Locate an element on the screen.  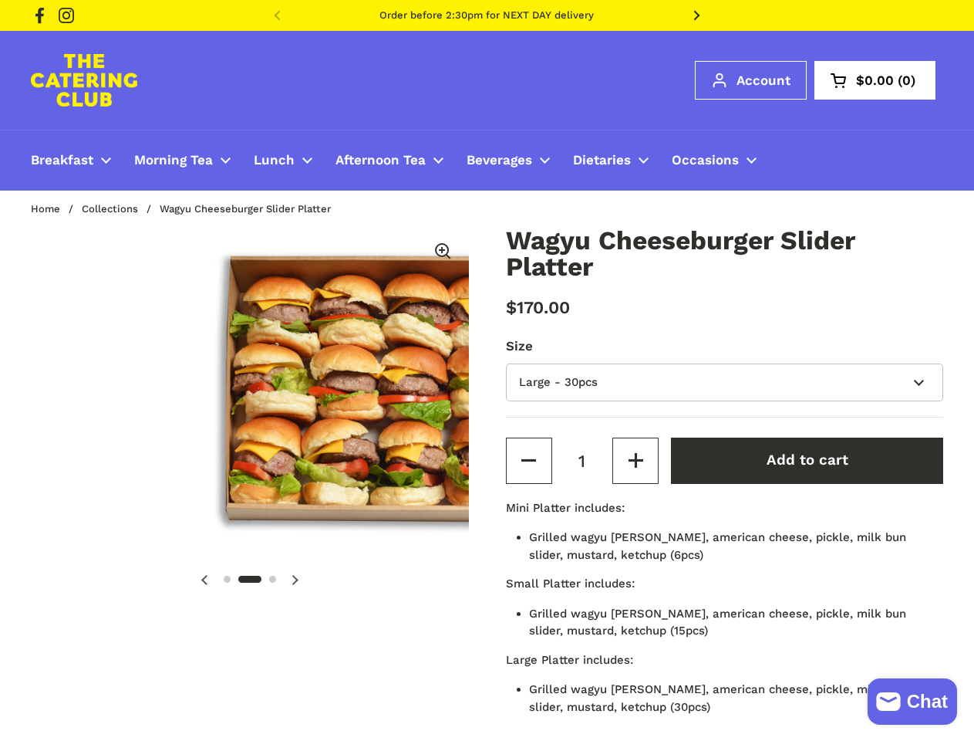
nav: breadcrumbs is located at coordinates (188, 209).